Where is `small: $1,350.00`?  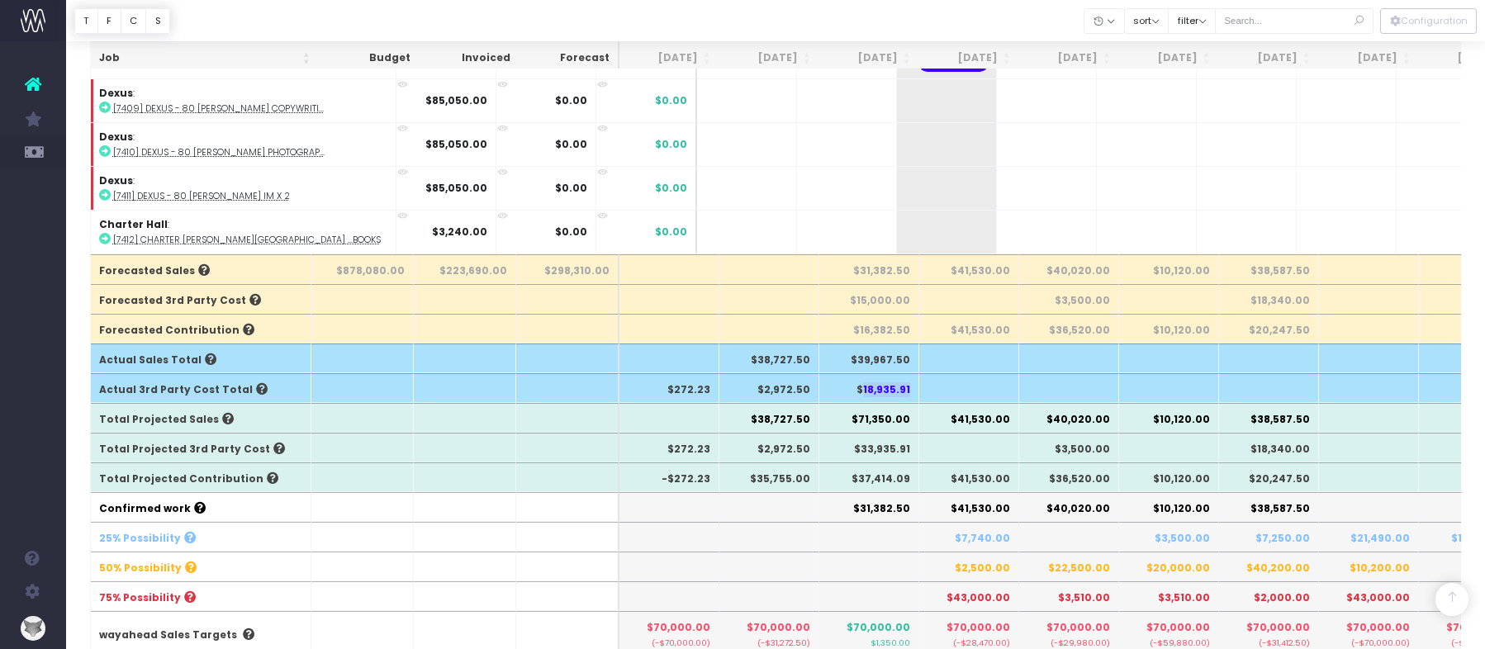
small: $1,350.00 is located at coordinates (891, 642).